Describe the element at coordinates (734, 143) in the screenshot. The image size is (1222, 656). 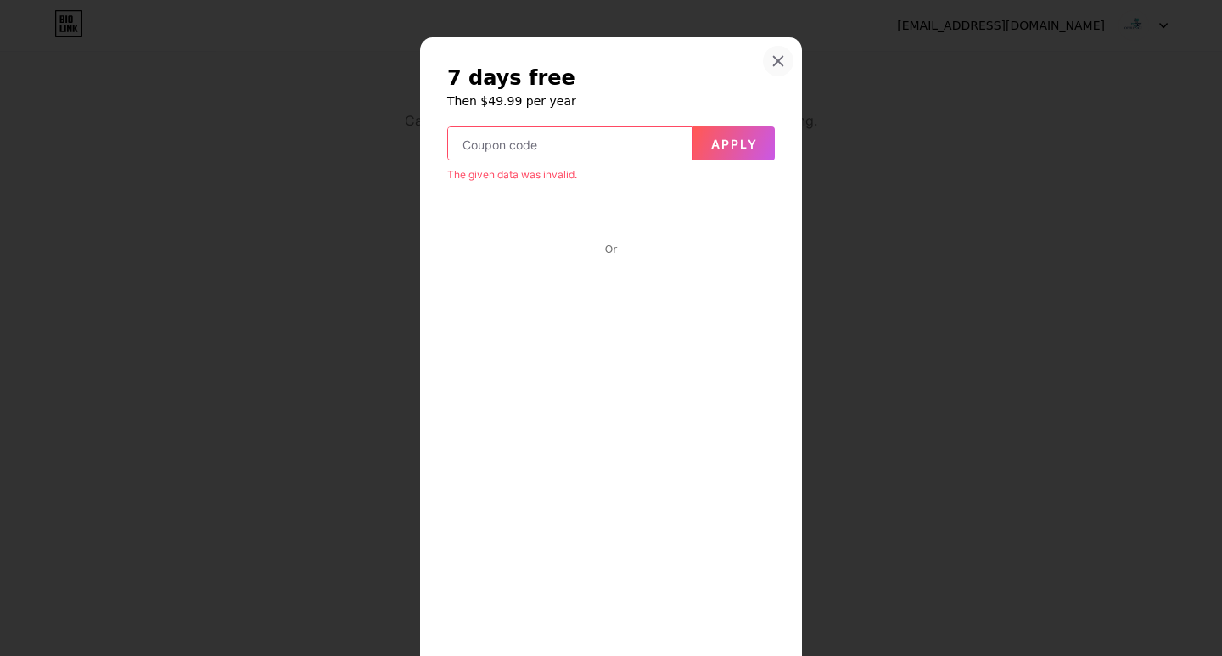
I see `button: Apply` at that location.